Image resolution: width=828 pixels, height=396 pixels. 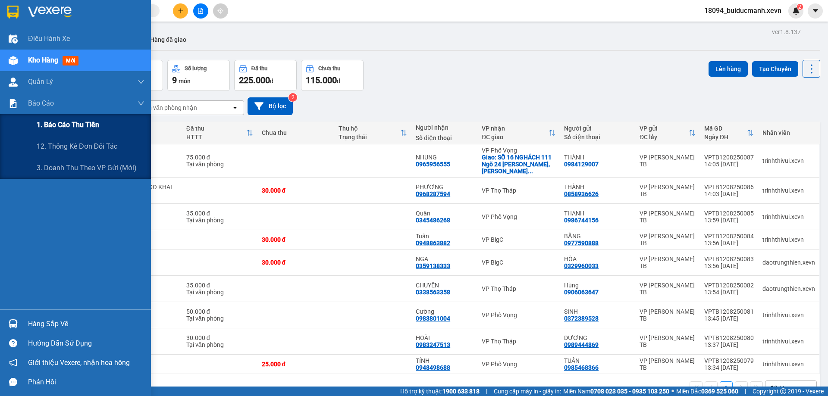 I want to click on div: daotrungthien.xevn, so click(x=789, y=263).